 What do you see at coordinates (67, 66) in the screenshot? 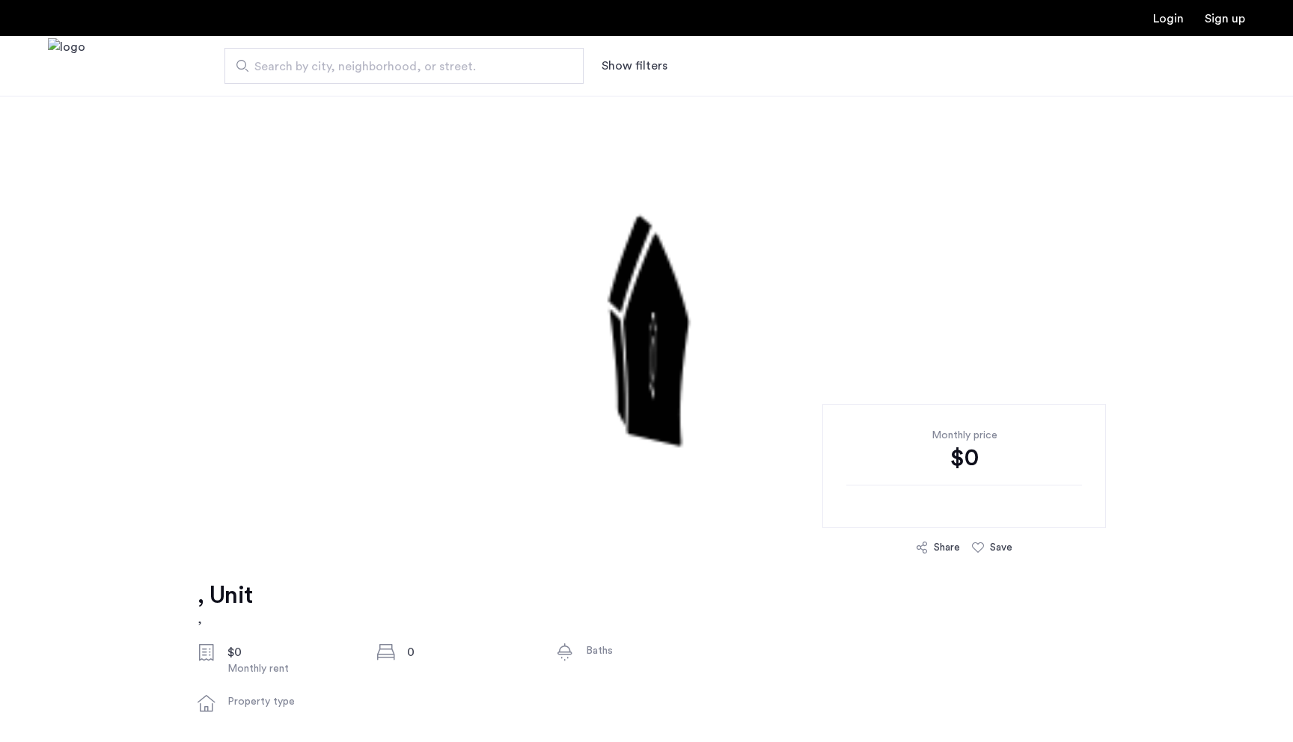
I see `img: logo` at bounding box center [67, 66].